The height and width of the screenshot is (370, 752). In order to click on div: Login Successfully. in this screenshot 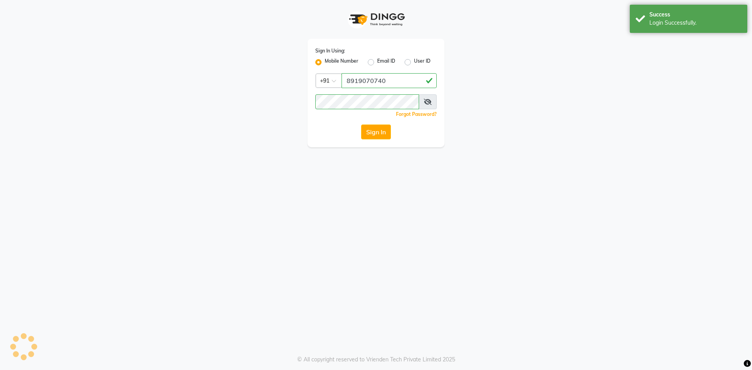, I will do `click(695, 23)`.